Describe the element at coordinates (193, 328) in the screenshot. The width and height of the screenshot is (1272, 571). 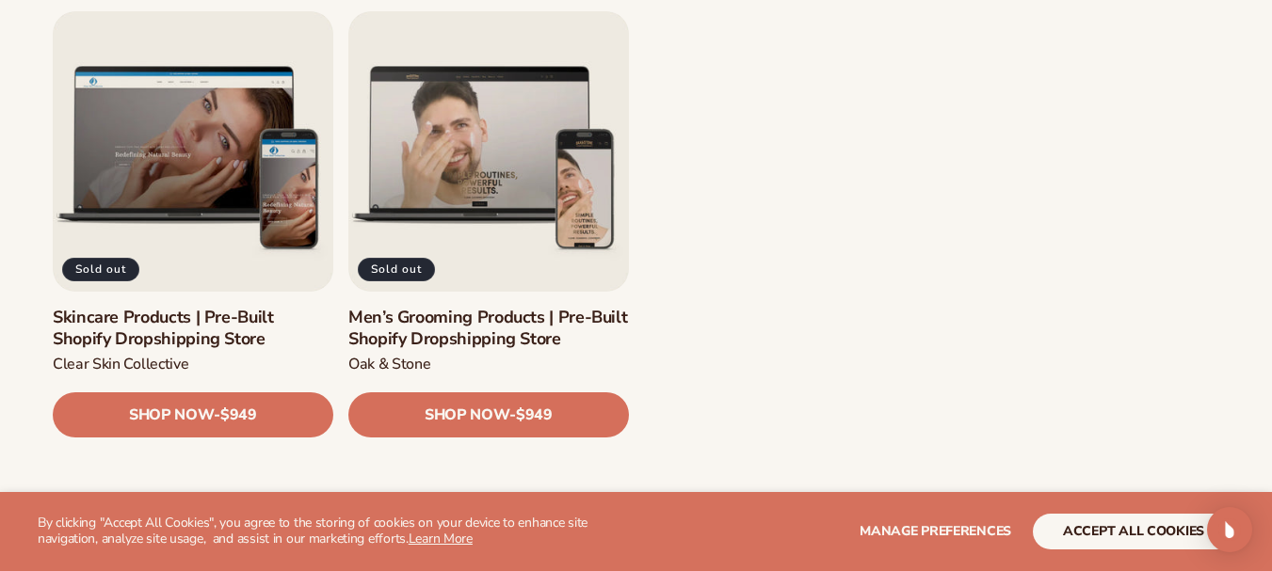
I see `a: Skincare Products | Pre-Built Shopify Dropshipping Store` at that location.